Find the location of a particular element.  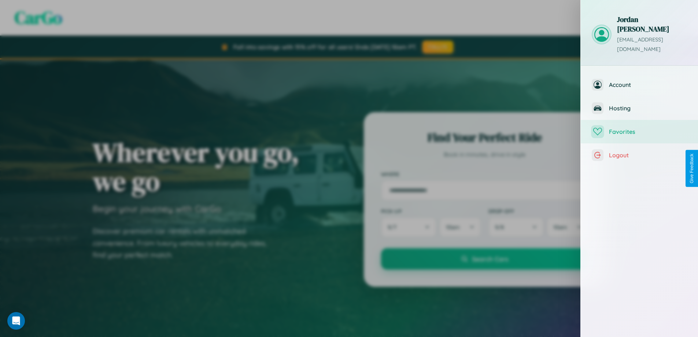

span: Favorites is located at coordinates (648, 132).